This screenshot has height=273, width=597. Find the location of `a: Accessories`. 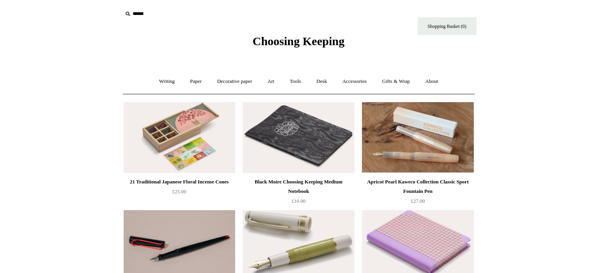

a: Accessories is located at coordinates (354, 81).